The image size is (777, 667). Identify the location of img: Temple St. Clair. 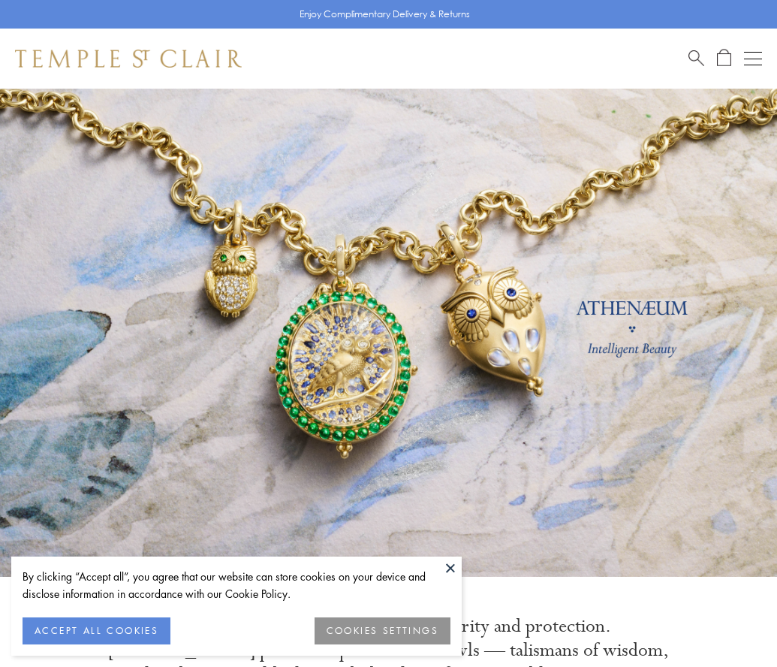
(128, 59).